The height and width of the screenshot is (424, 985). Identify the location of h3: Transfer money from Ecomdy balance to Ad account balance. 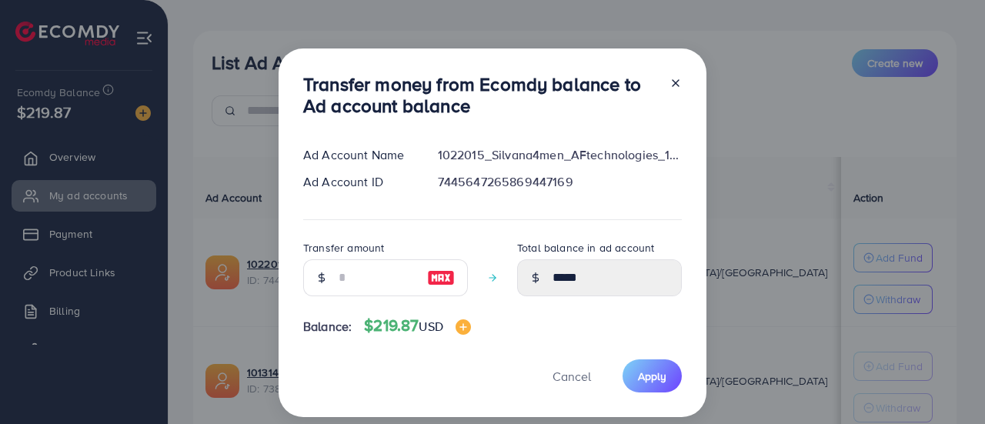
(480, 95).